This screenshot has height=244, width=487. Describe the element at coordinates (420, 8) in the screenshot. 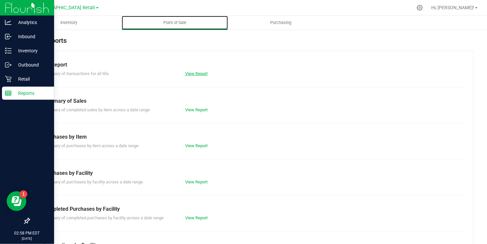

I see `div: Manage settings` at that location.